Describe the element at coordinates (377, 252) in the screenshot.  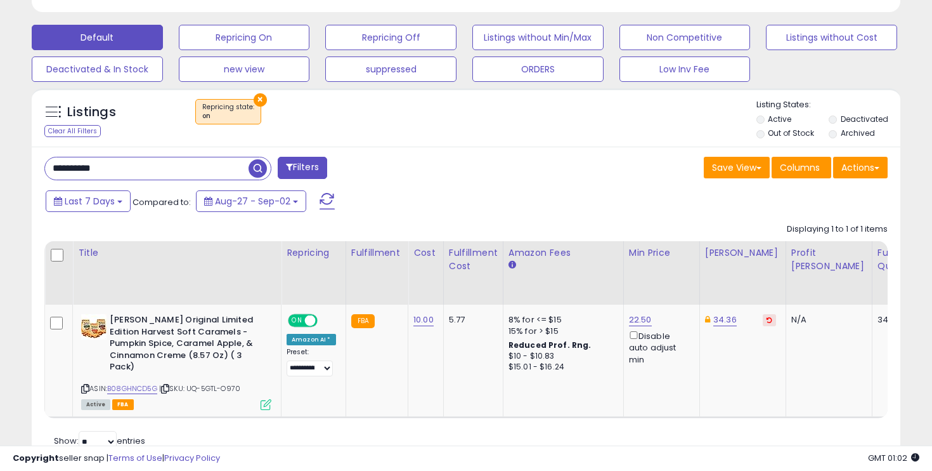
I see `div: Fulfillment` at that location.